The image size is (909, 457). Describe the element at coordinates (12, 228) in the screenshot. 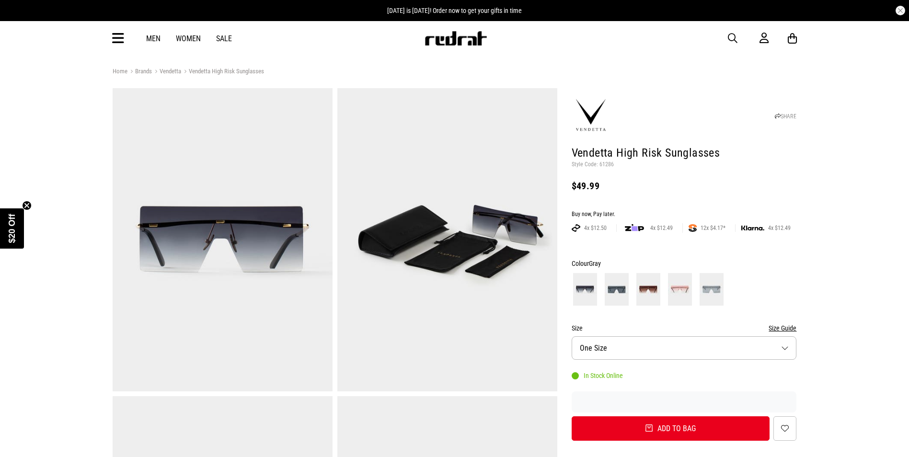

I see `span: $20 Off` at that location.